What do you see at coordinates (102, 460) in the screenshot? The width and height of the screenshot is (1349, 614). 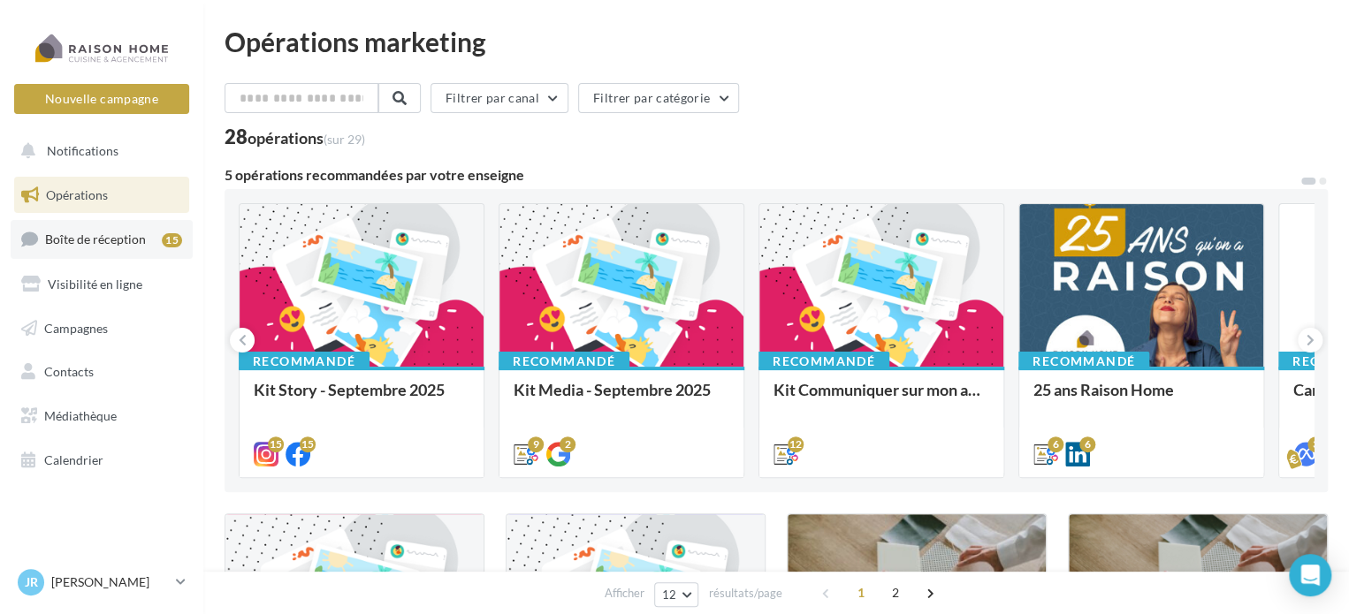 I see `a: Calendrier` at bounding box center [102, 460].